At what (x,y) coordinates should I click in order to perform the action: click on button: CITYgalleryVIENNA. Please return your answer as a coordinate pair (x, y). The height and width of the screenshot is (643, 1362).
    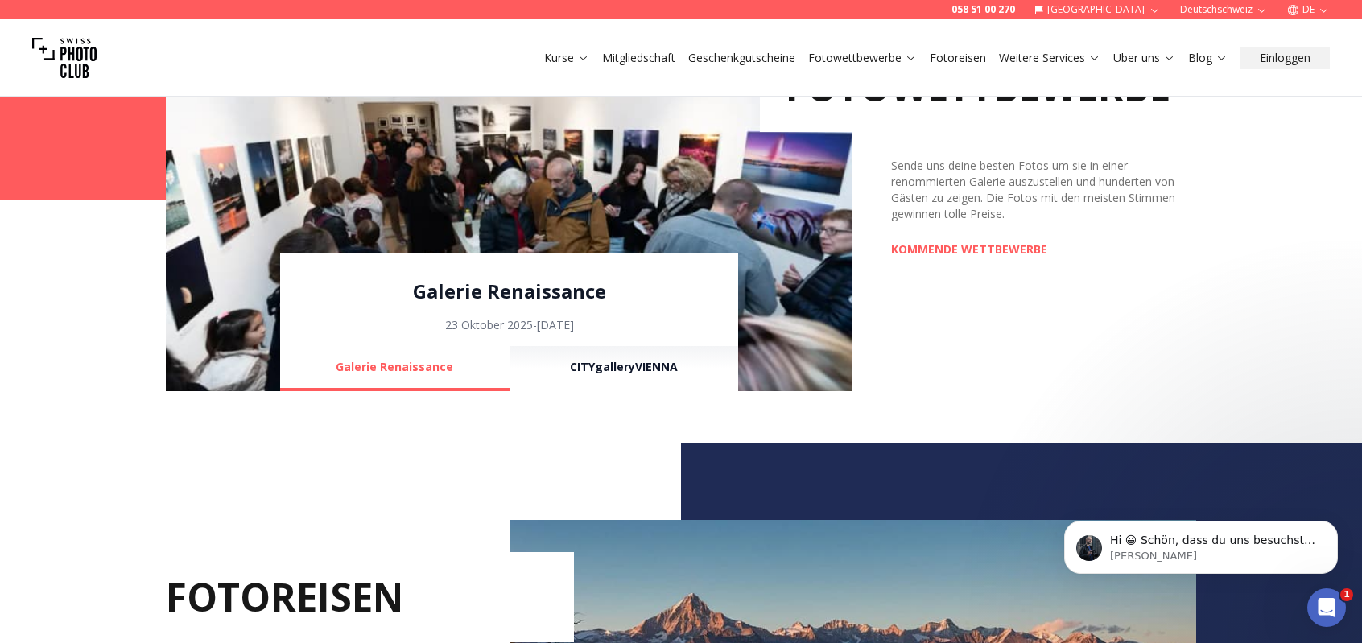
    Looking at the image, I should click on (624, 369).